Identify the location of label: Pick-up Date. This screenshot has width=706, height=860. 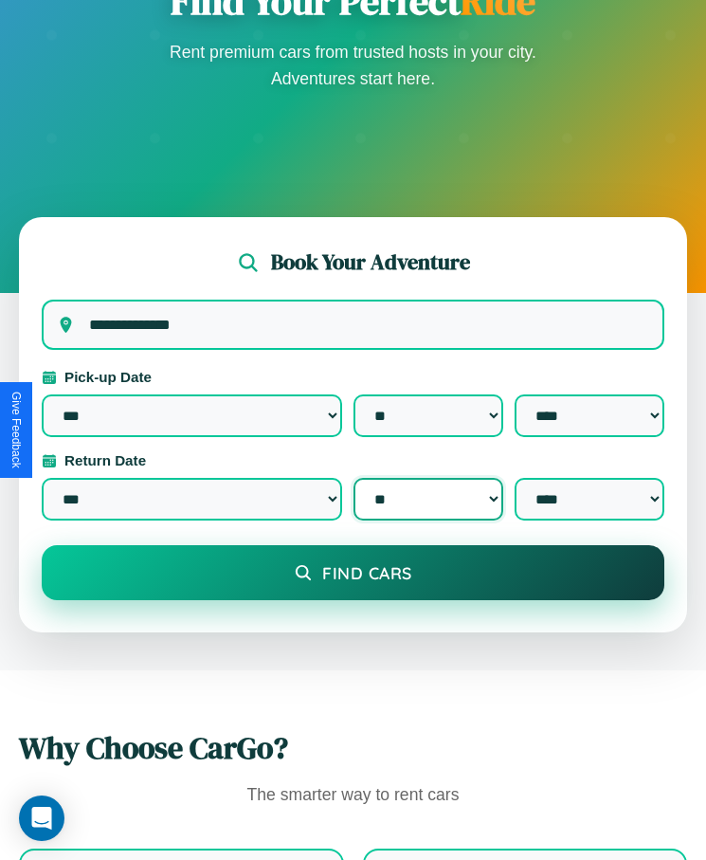
(353, 376).